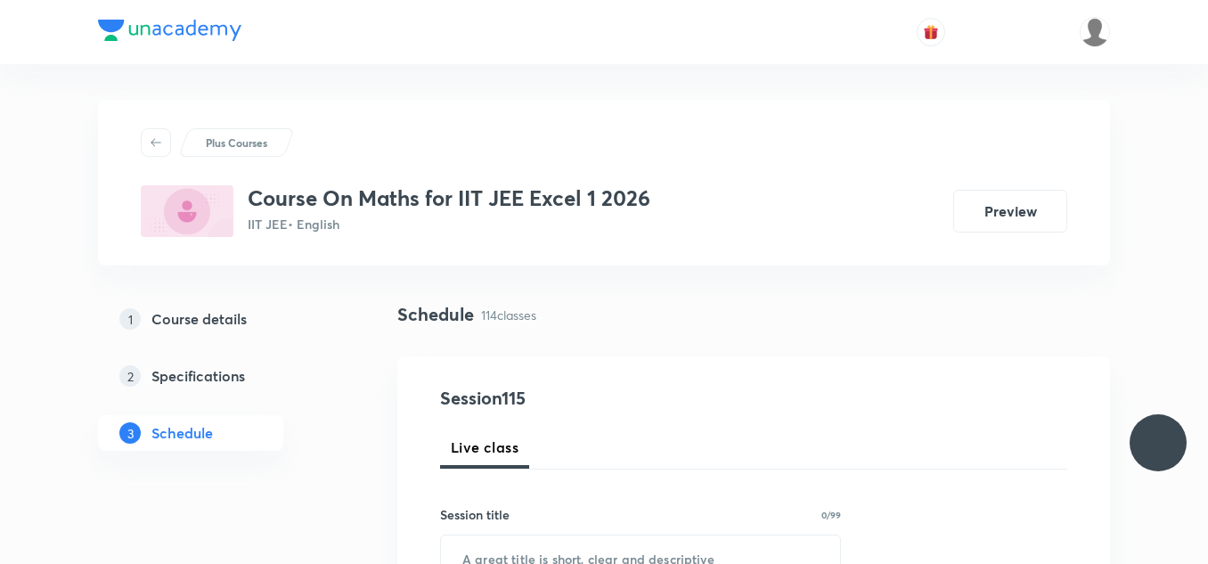  I want to click on h5: Specifications, so click(198, 376).